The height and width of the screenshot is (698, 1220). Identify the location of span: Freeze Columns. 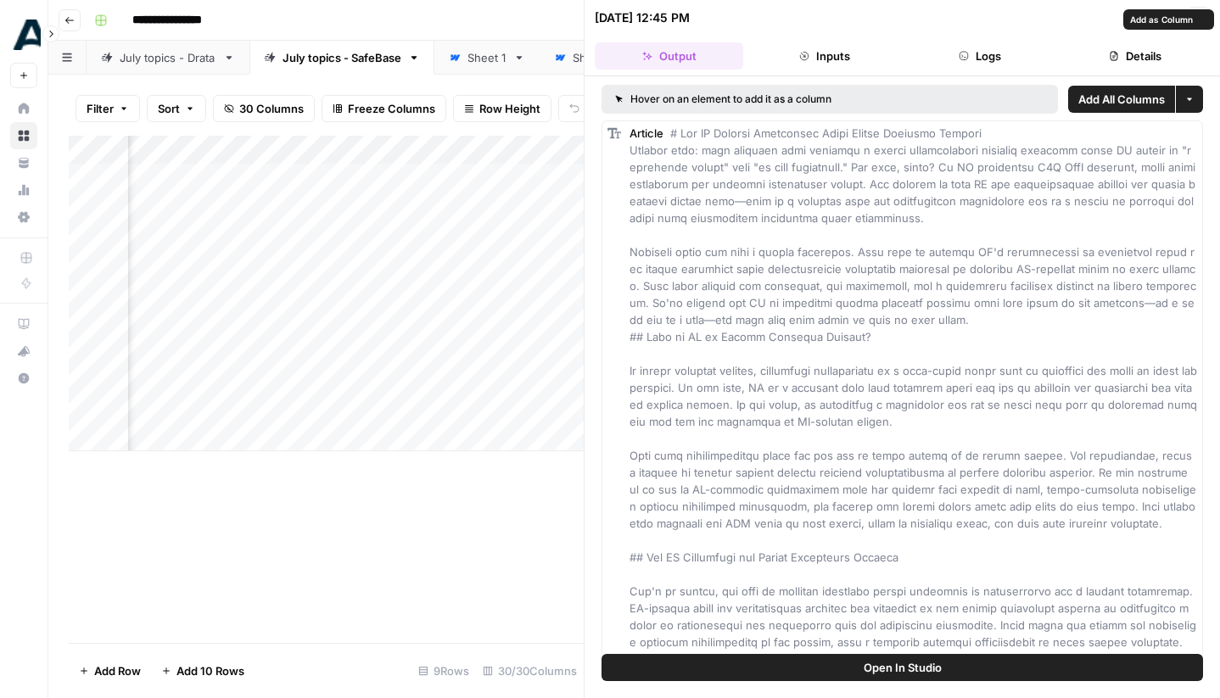
(391, 109).